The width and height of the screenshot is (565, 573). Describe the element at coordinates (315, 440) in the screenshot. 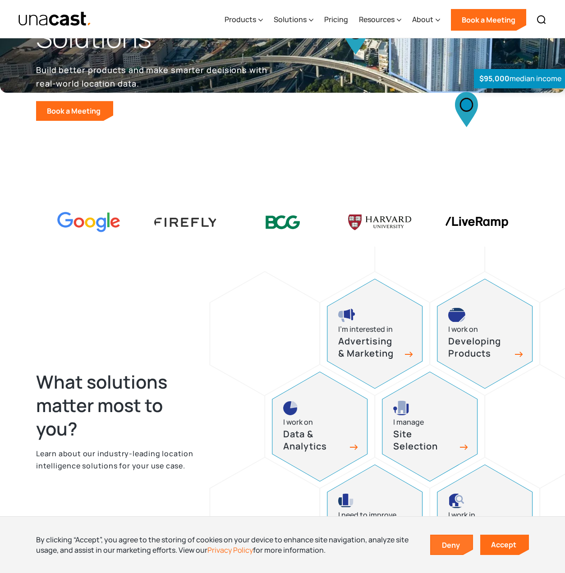

I see `h3: Data & Analytics` at that location.